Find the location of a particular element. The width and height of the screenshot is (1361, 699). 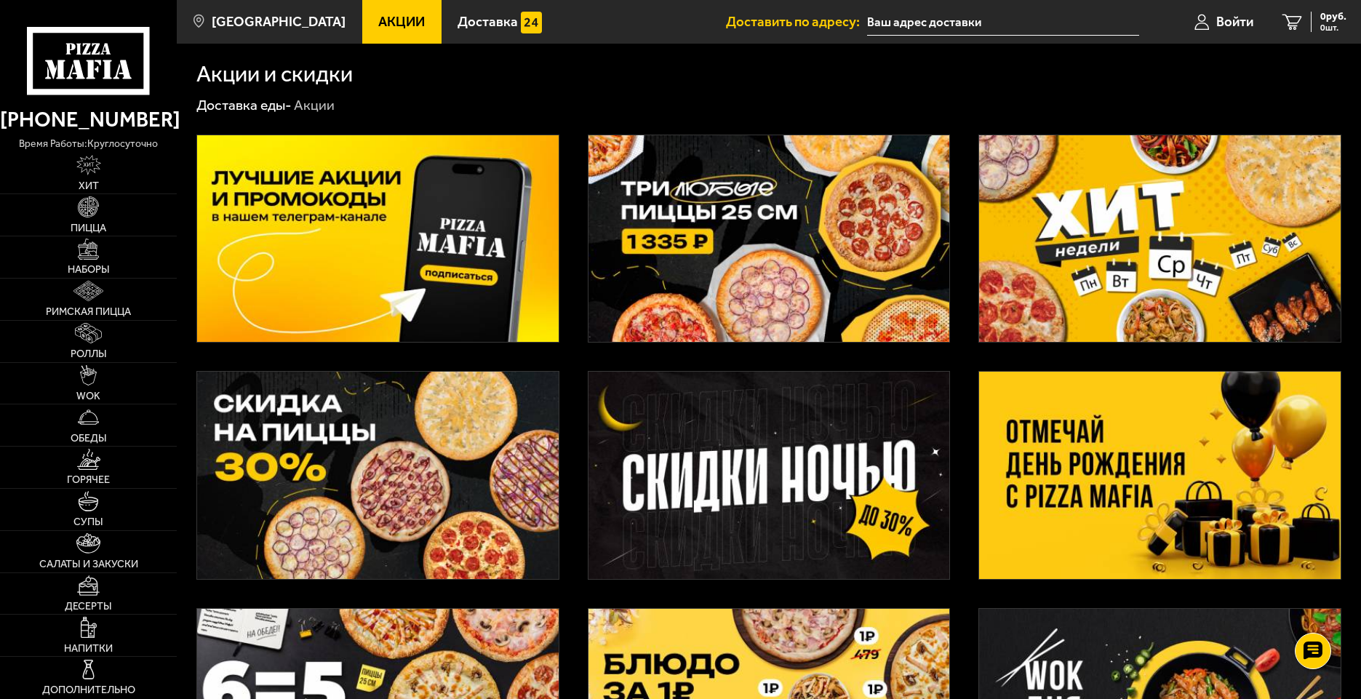

img: 15daf4d41897b9f0e9f617042186c801.svg is located at coordinates (531, 22).